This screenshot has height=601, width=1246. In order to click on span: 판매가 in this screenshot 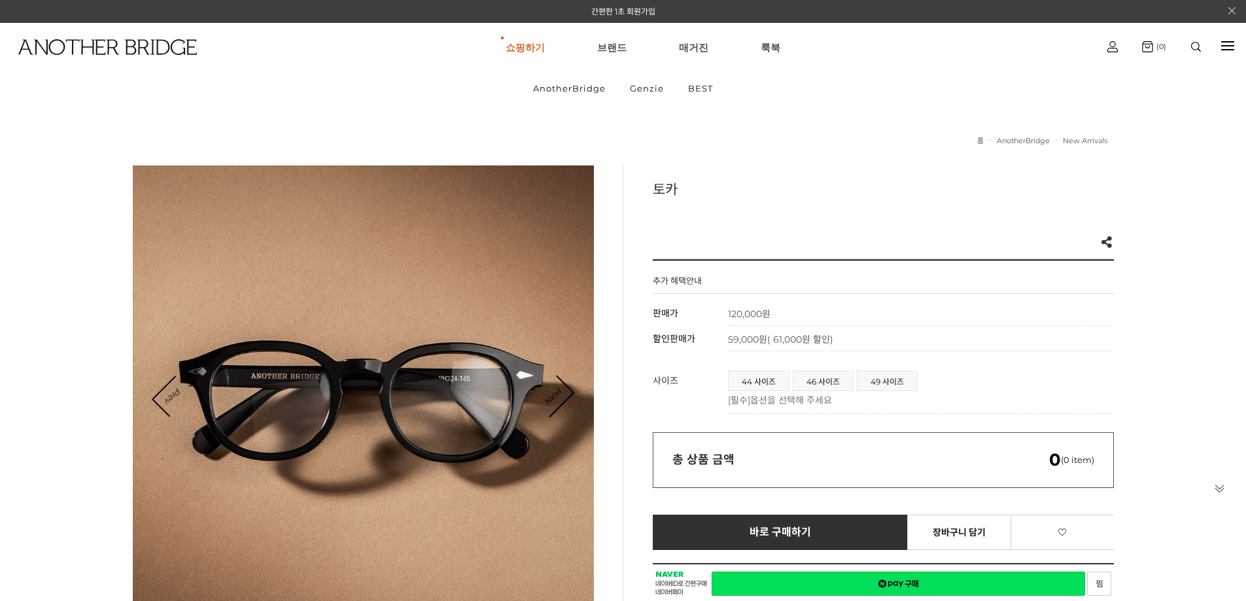, I will do `click(665, 313)`.